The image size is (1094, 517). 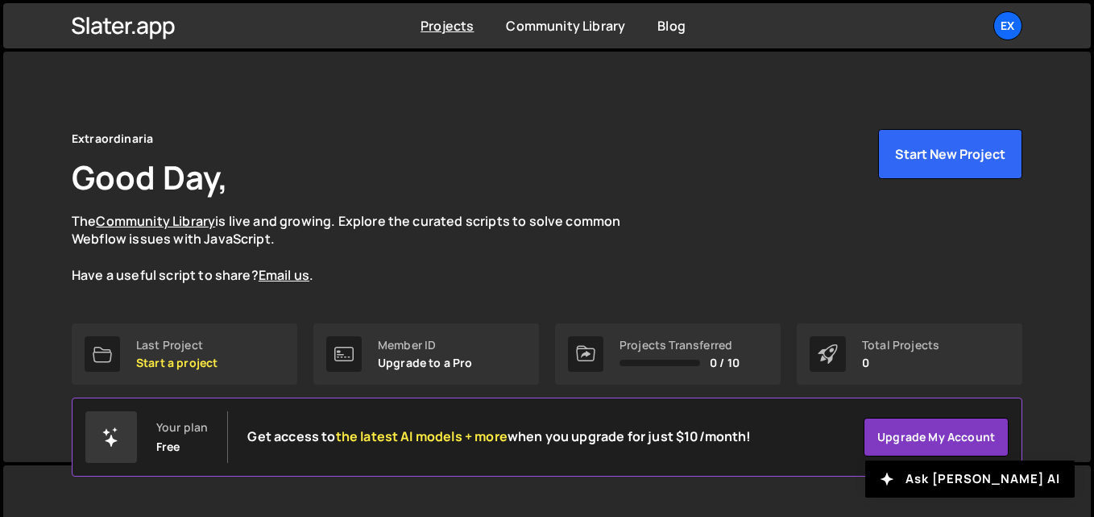 What do you see at coordinates (950, 154) in the screenshot?
I see `button: Start New Project` at bounding box center [950, 154].